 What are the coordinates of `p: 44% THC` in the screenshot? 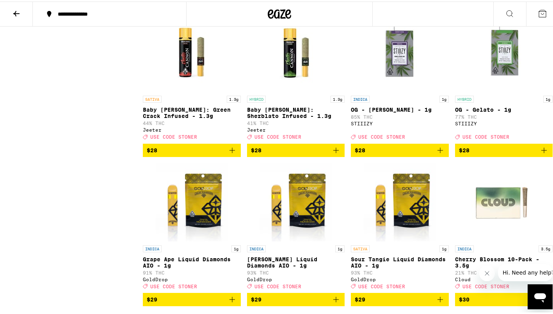 It's located at (192, 121).